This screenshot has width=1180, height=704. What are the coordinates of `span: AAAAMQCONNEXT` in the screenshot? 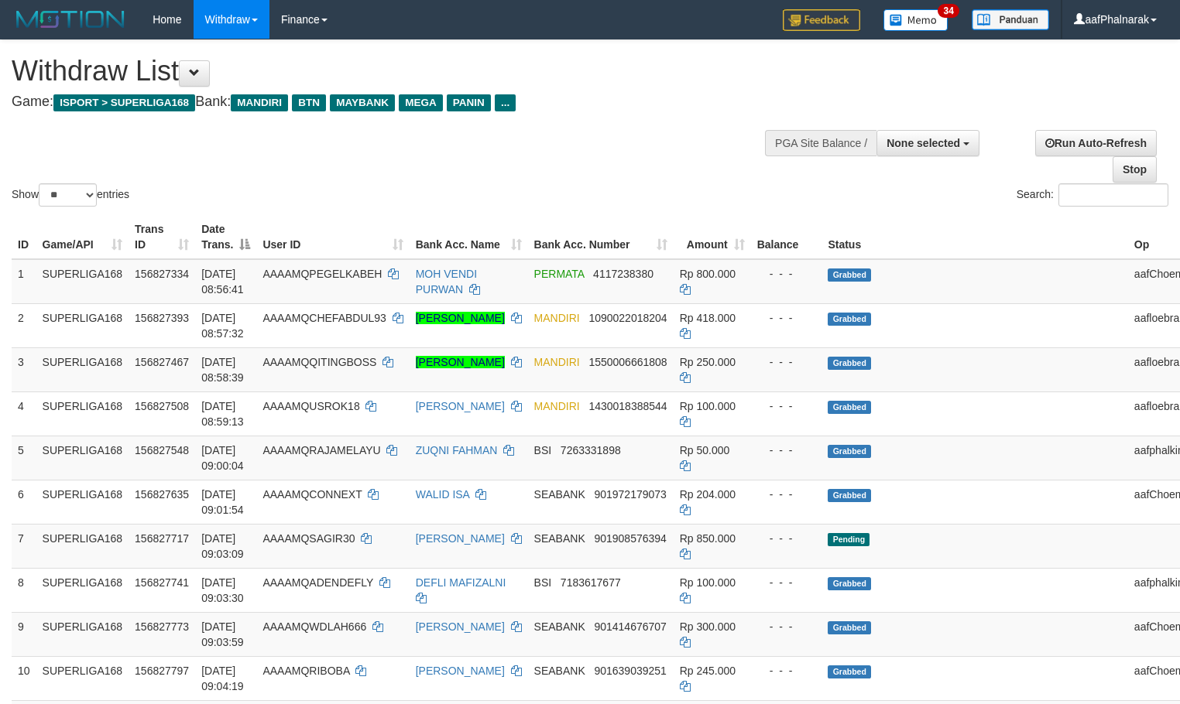 It's located at (312, 495).